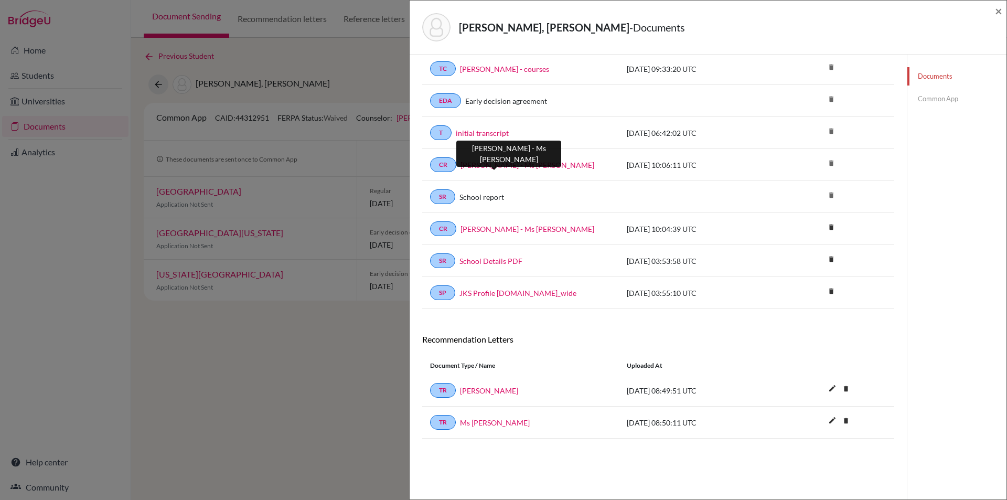 The width and height of the screenshot is (1007, 500). What do you see at coordinates (442, 293) in the screenshot?
I see `a: SP` at bounding box center [442, 293].